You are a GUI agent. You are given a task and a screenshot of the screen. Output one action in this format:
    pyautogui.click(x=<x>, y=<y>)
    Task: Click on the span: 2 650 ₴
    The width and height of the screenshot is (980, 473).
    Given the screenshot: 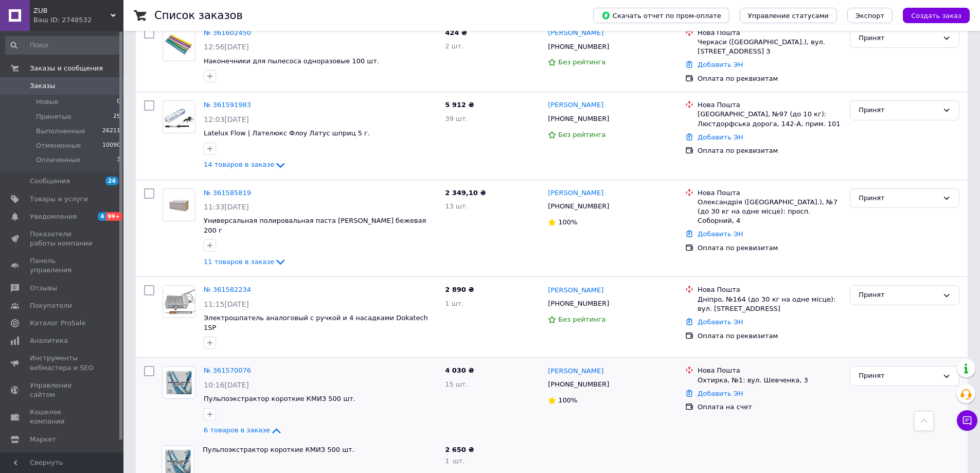 What is the action you would take?
    pyautogui.click(x=459, y=449)
    